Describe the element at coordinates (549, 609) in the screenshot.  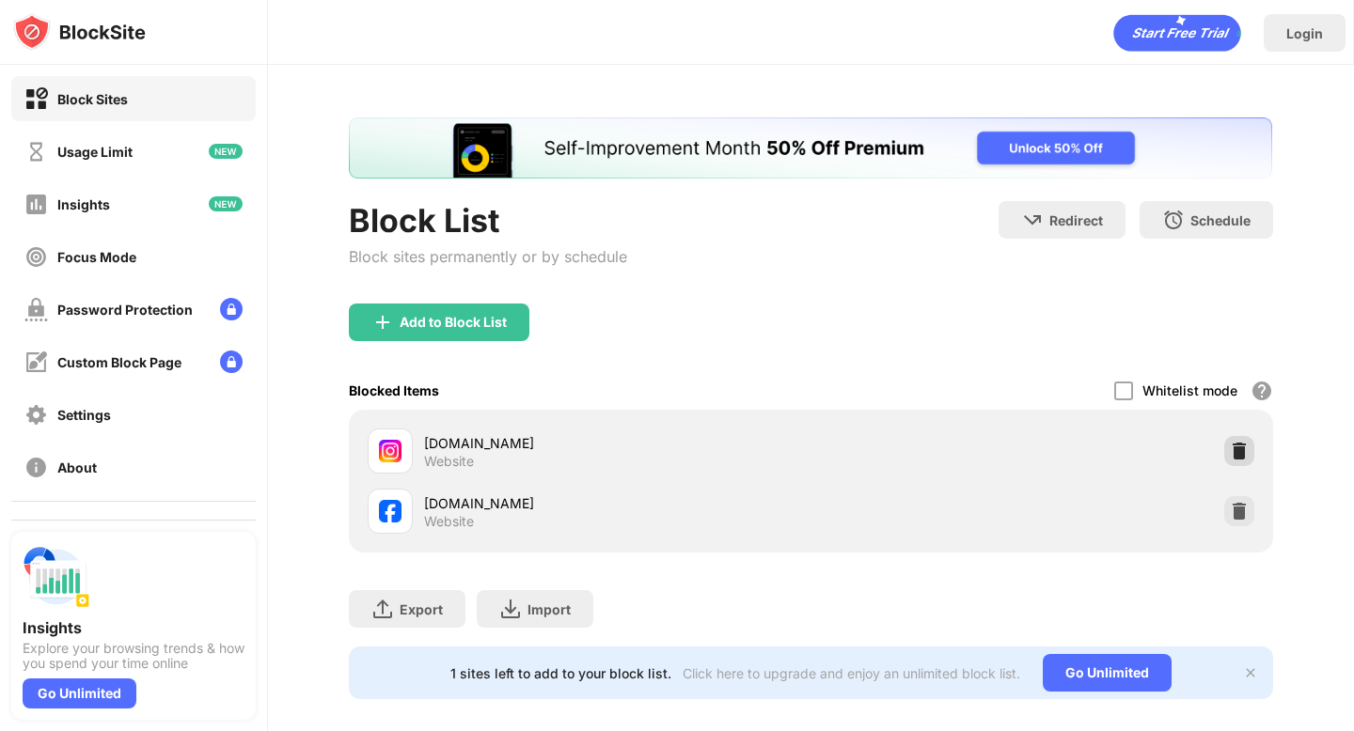
I see `div: Import` at that location.